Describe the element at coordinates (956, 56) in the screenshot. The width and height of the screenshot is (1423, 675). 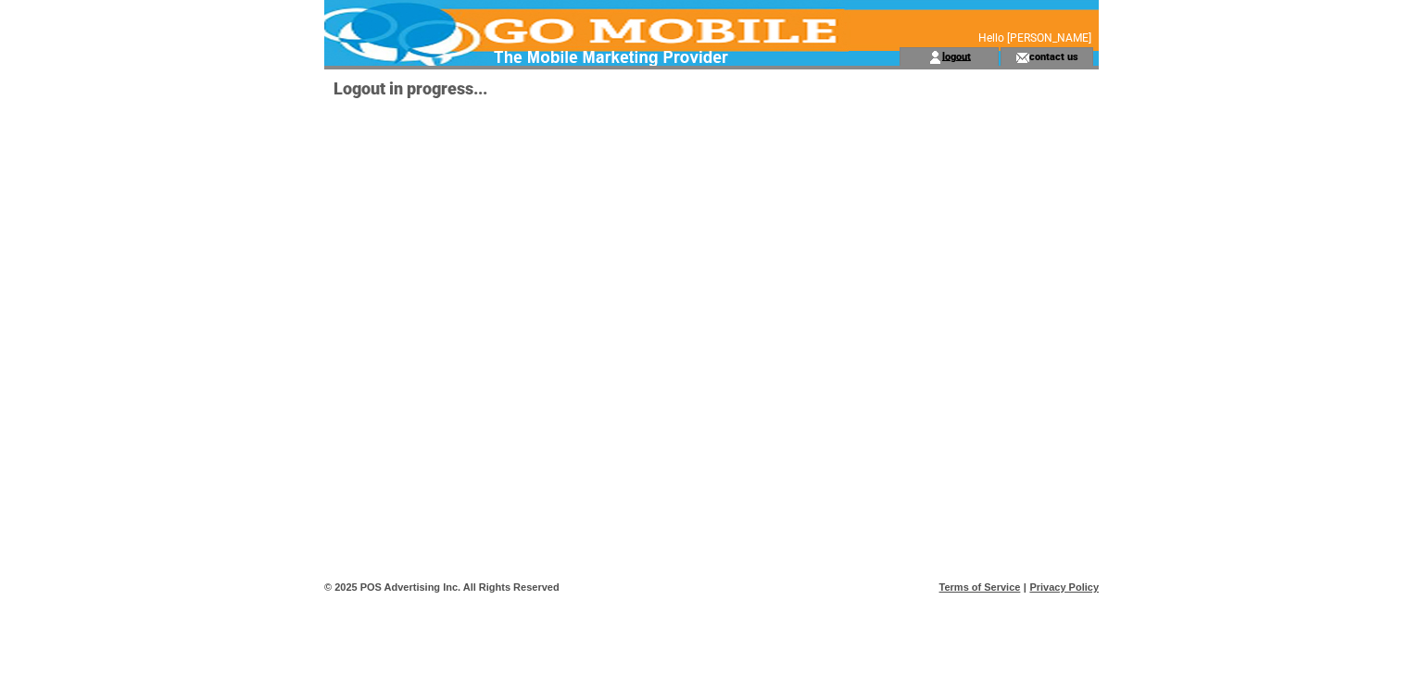
I see `a: logout` at that location.